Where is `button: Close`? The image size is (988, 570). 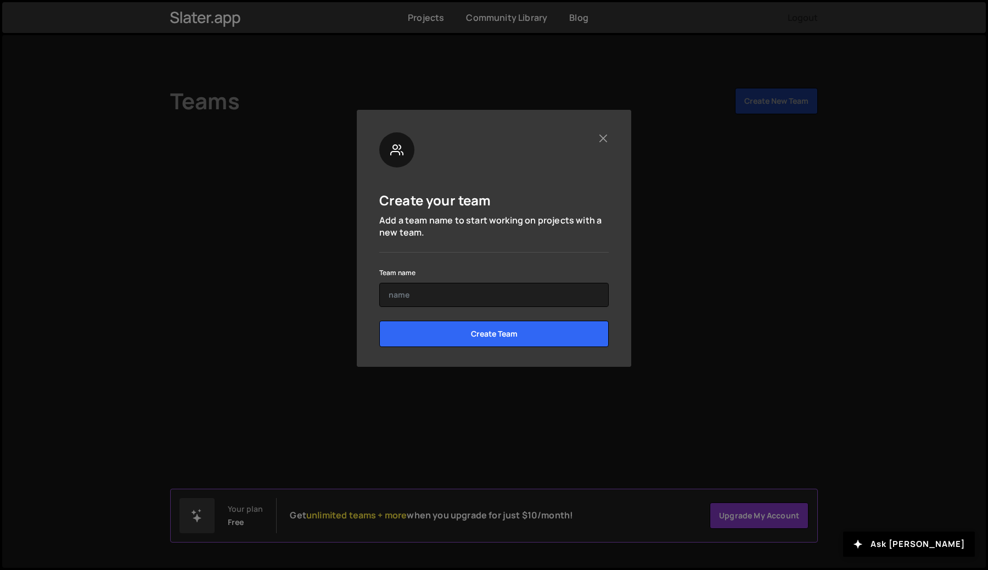 button: Close is located at coordinates (602, 138).